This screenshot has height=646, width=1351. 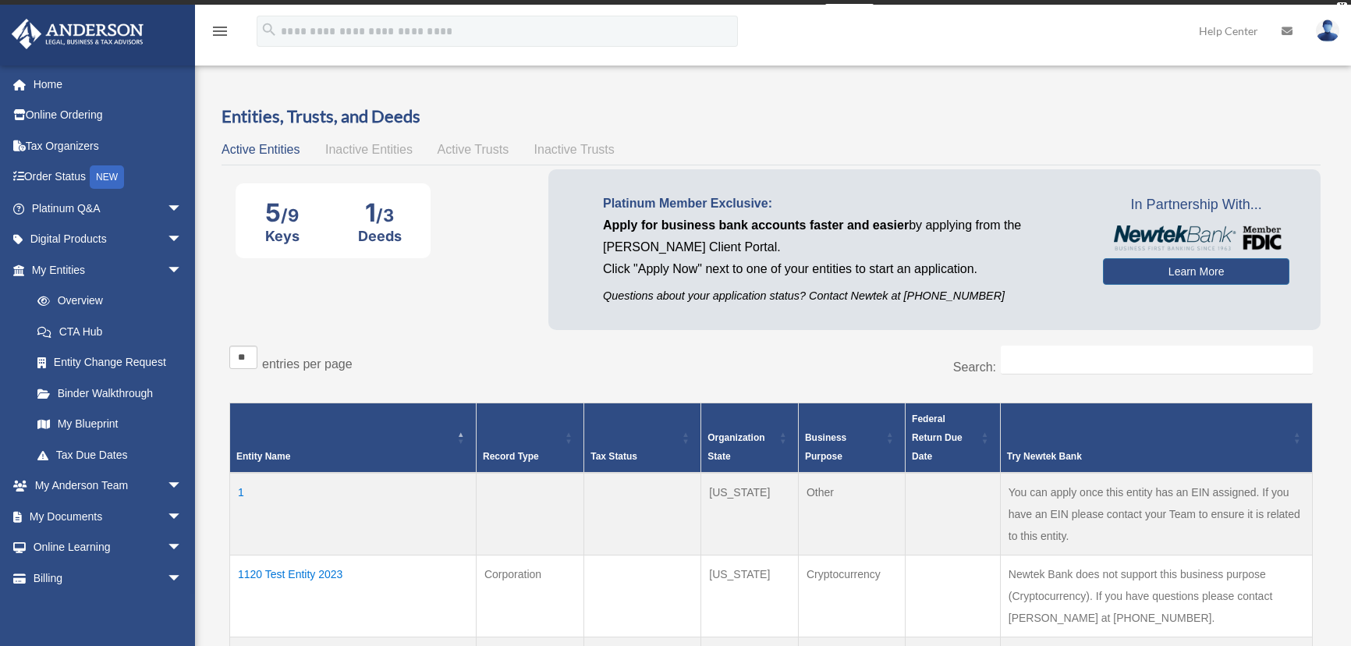 I want to click on a: Platinum Q&Aarrow_drop_down, so click(x=108, y=208).